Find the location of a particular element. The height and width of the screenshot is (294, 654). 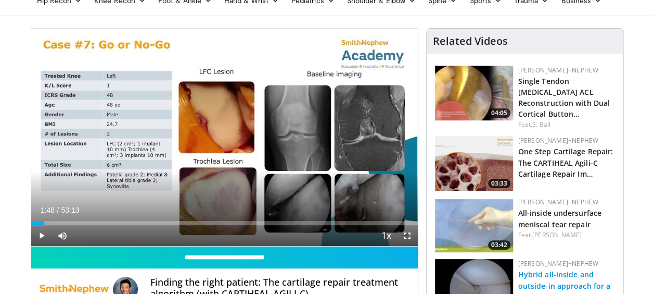

video-js: Video Player is located at coordinates (224, 137).